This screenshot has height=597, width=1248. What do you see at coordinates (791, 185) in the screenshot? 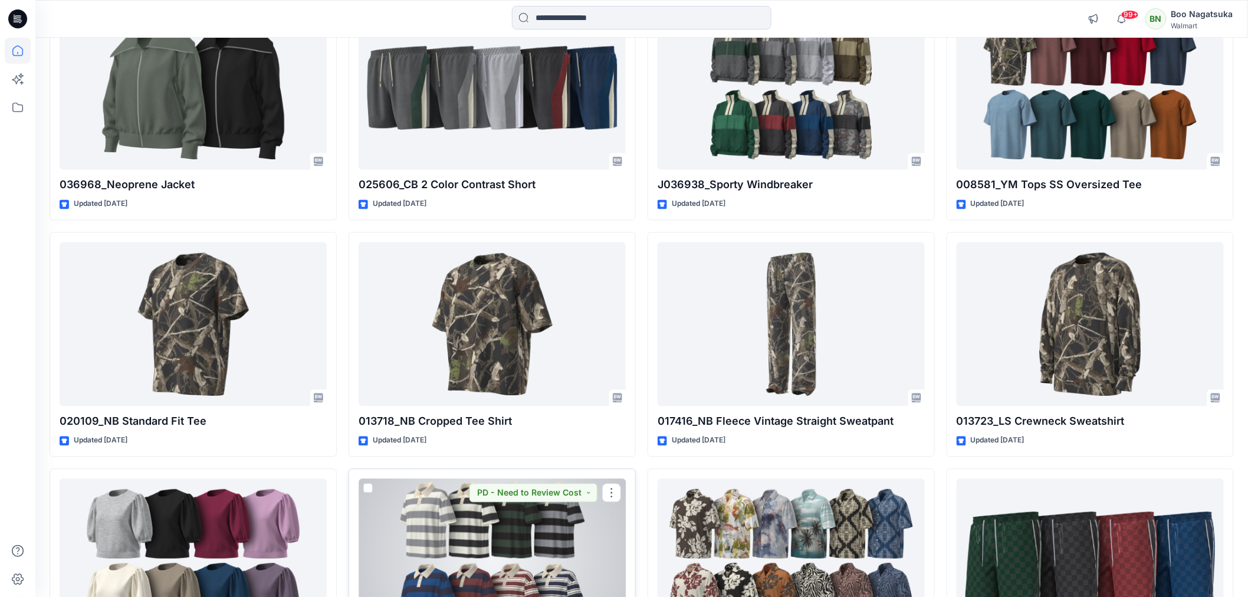
I see `p: J036938_Sporty Windbreaker` at bounding box center [791, 185].